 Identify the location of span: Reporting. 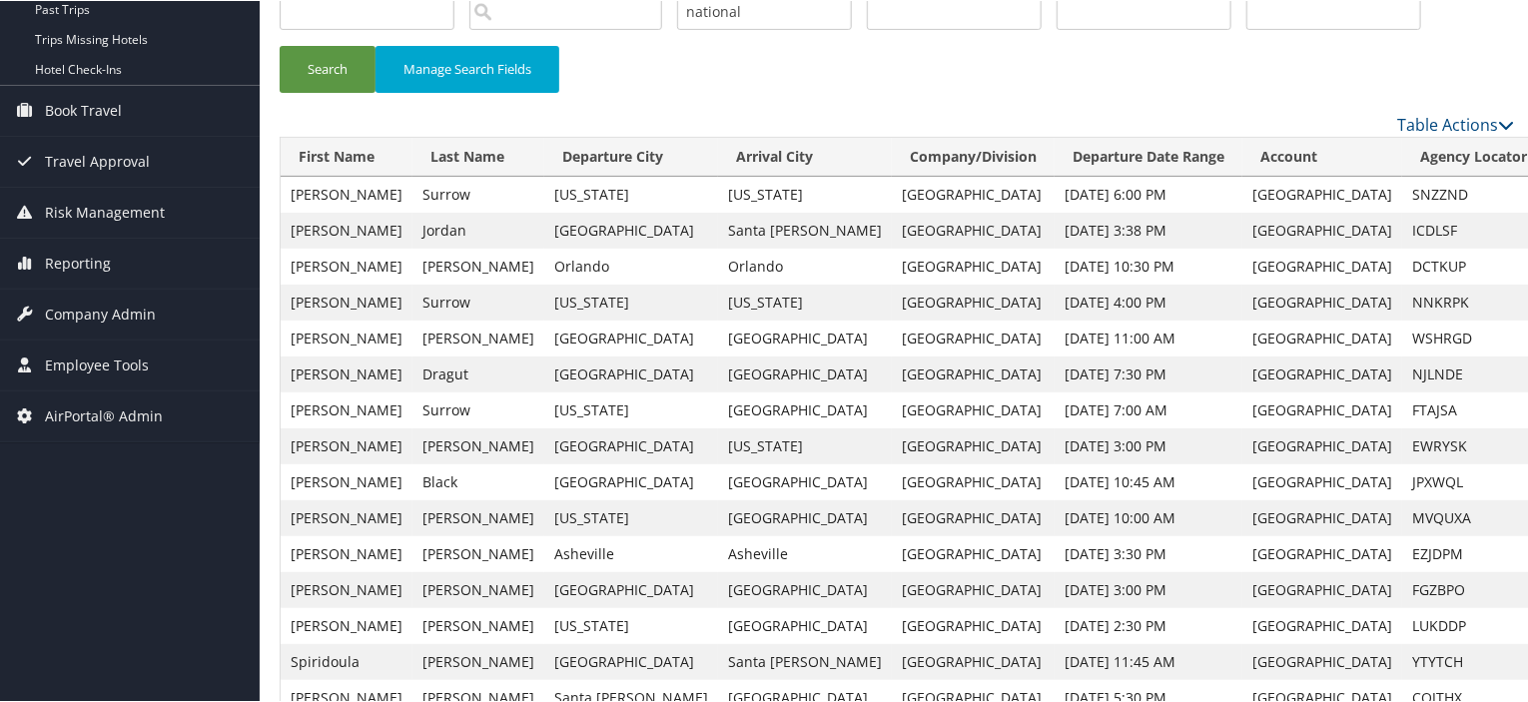
(78, 263).